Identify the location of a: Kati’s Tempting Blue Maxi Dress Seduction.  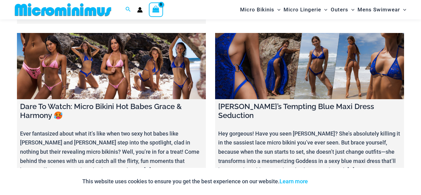
(309, 66).